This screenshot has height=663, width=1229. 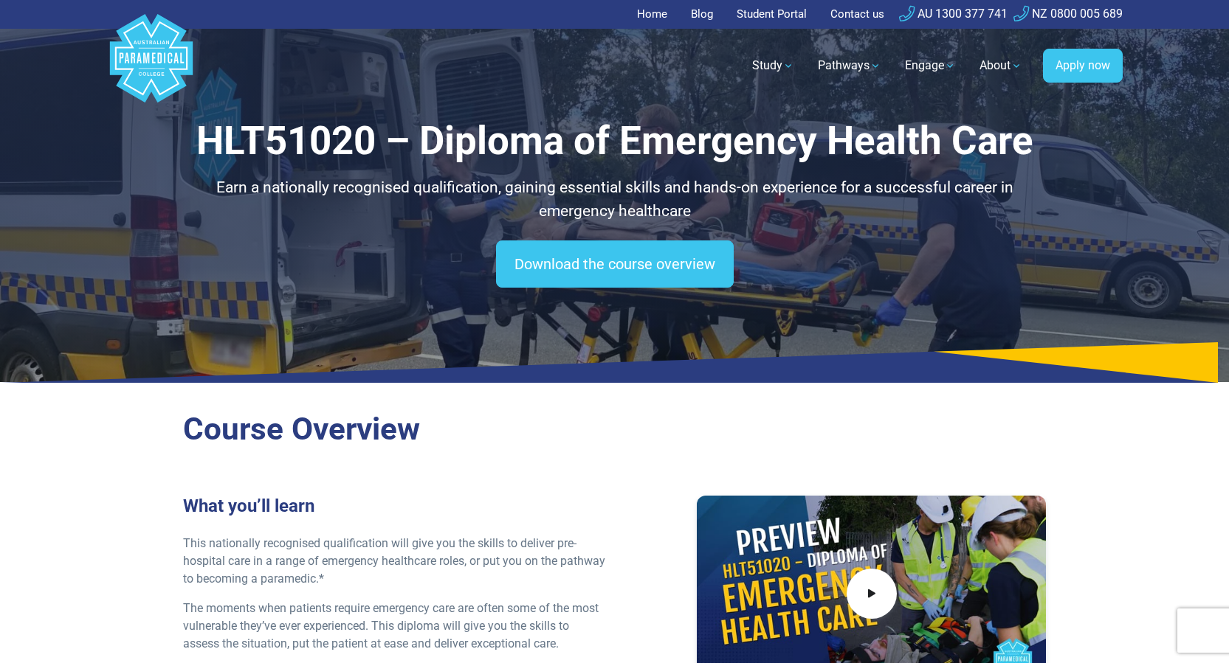 I want to click on h3: What you’ll learn, so click(x=394, y=506).